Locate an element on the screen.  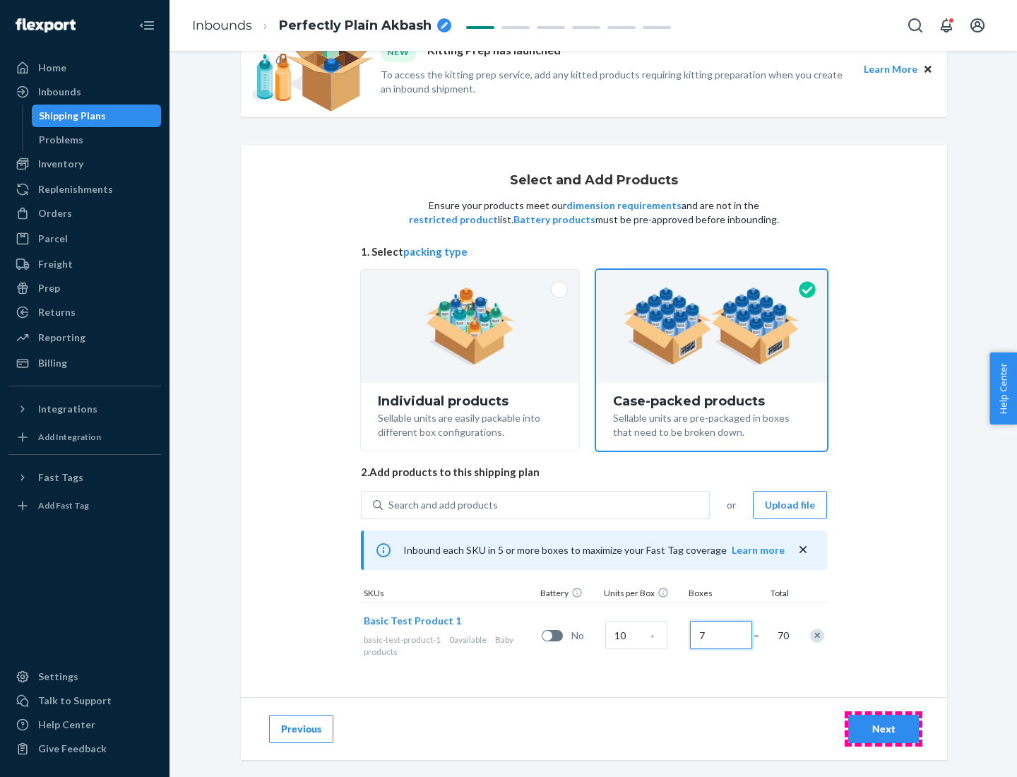
span: 0 available is located at coordinates (467, 639).